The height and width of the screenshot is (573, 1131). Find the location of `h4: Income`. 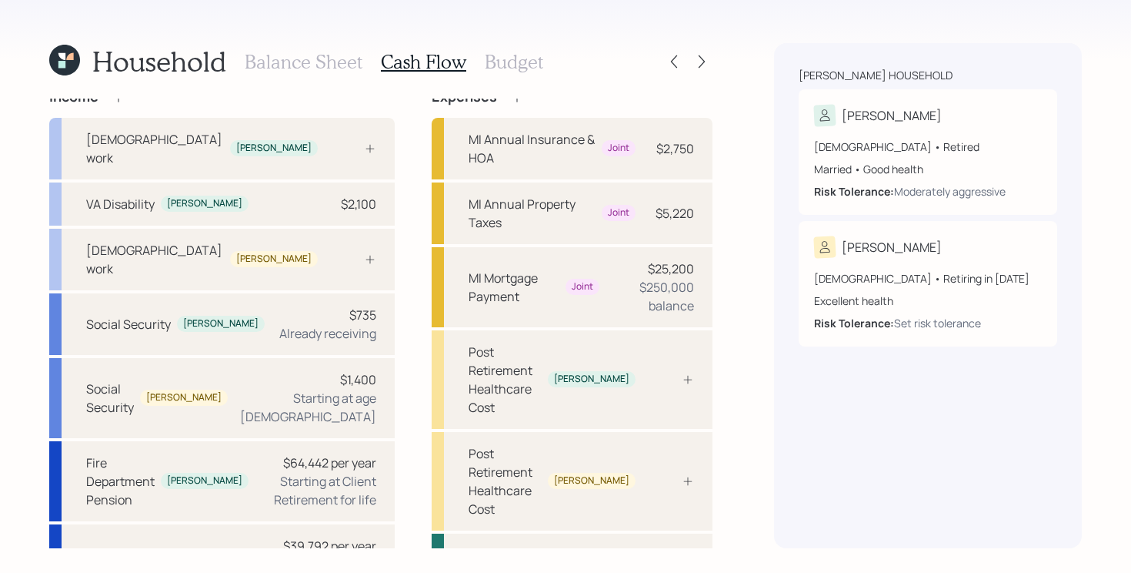

h4: Income is located at coordinates (74, 97).